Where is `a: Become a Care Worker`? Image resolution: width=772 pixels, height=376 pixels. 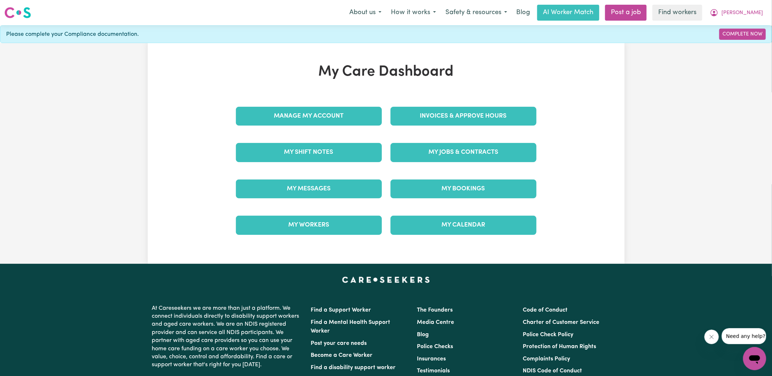 a: Become a Care Worker is located at coordinates (342, 355).